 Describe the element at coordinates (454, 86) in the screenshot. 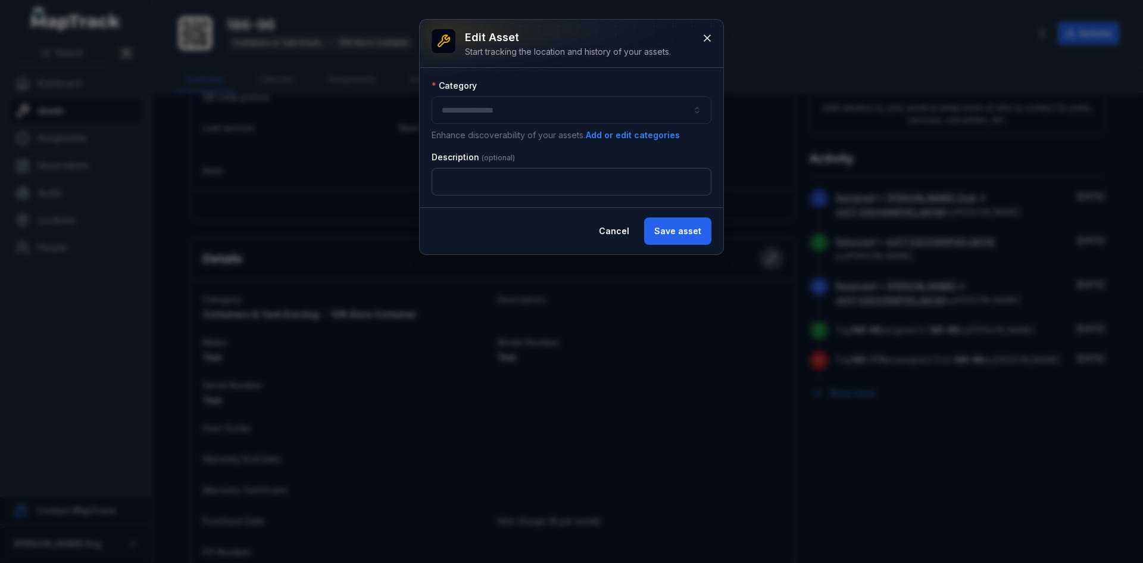

I see `label: Category` at that location.